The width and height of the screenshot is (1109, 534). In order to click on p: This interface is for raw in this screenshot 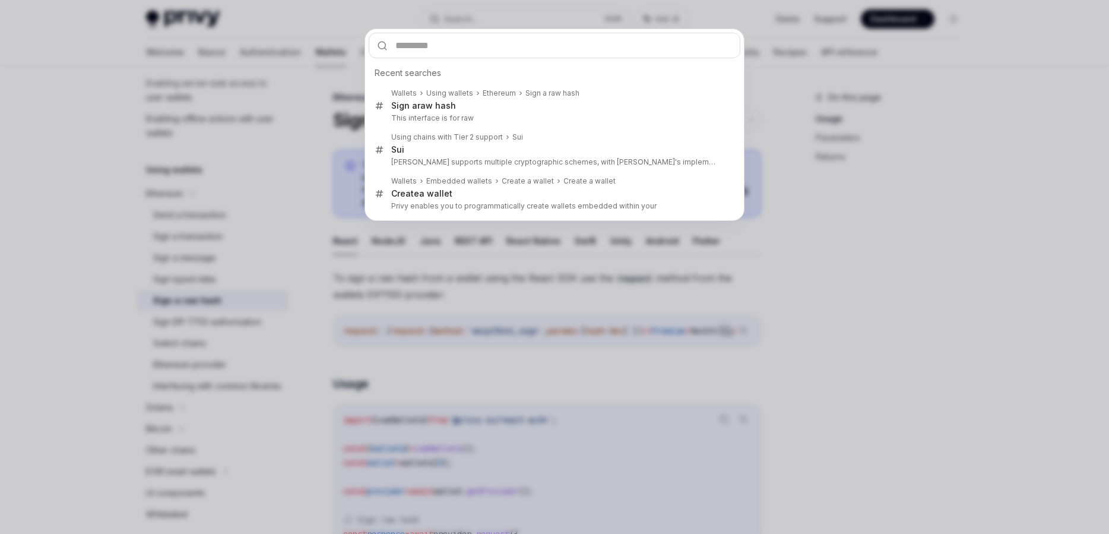, I will do `click(553, 118)`.